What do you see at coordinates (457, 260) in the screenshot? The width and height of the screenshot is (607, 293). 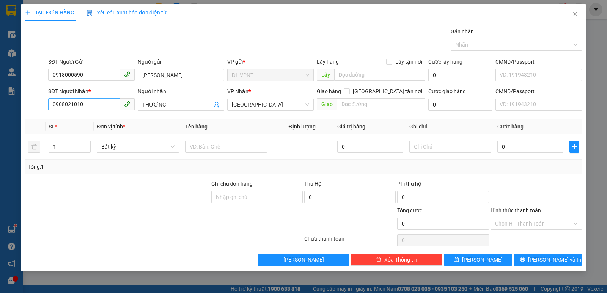 I see `span: save` at bounding box center [457, 260].